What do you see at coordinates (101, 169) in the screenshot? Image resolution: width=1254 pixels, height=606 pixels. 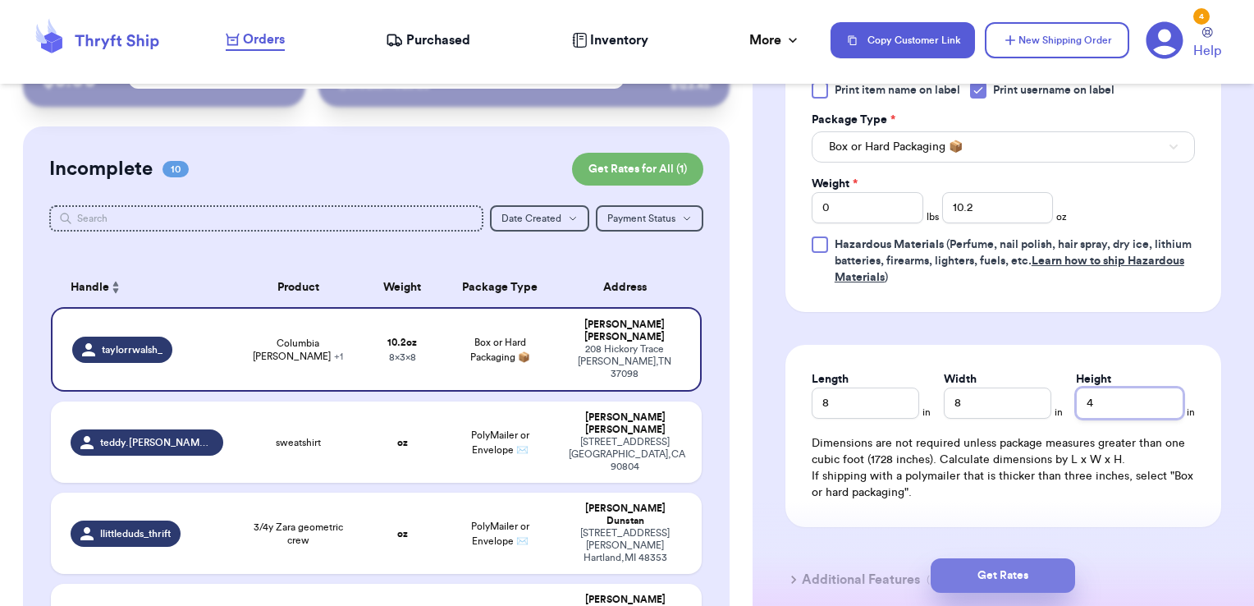 I see `h2: Incomplete` at bounding box center [101, 169].